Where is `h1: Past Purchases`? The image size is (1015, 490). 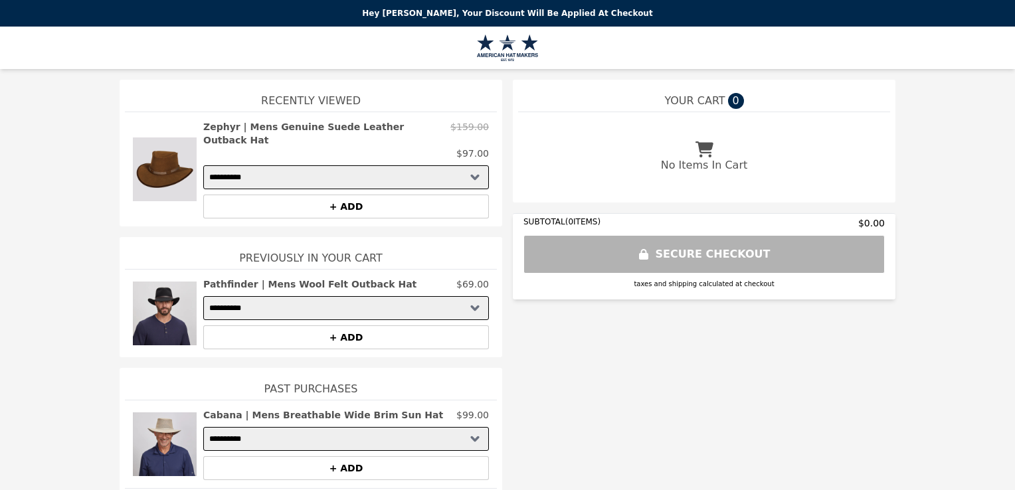 h1: Past Purchases is located at coordinates (311, 384).